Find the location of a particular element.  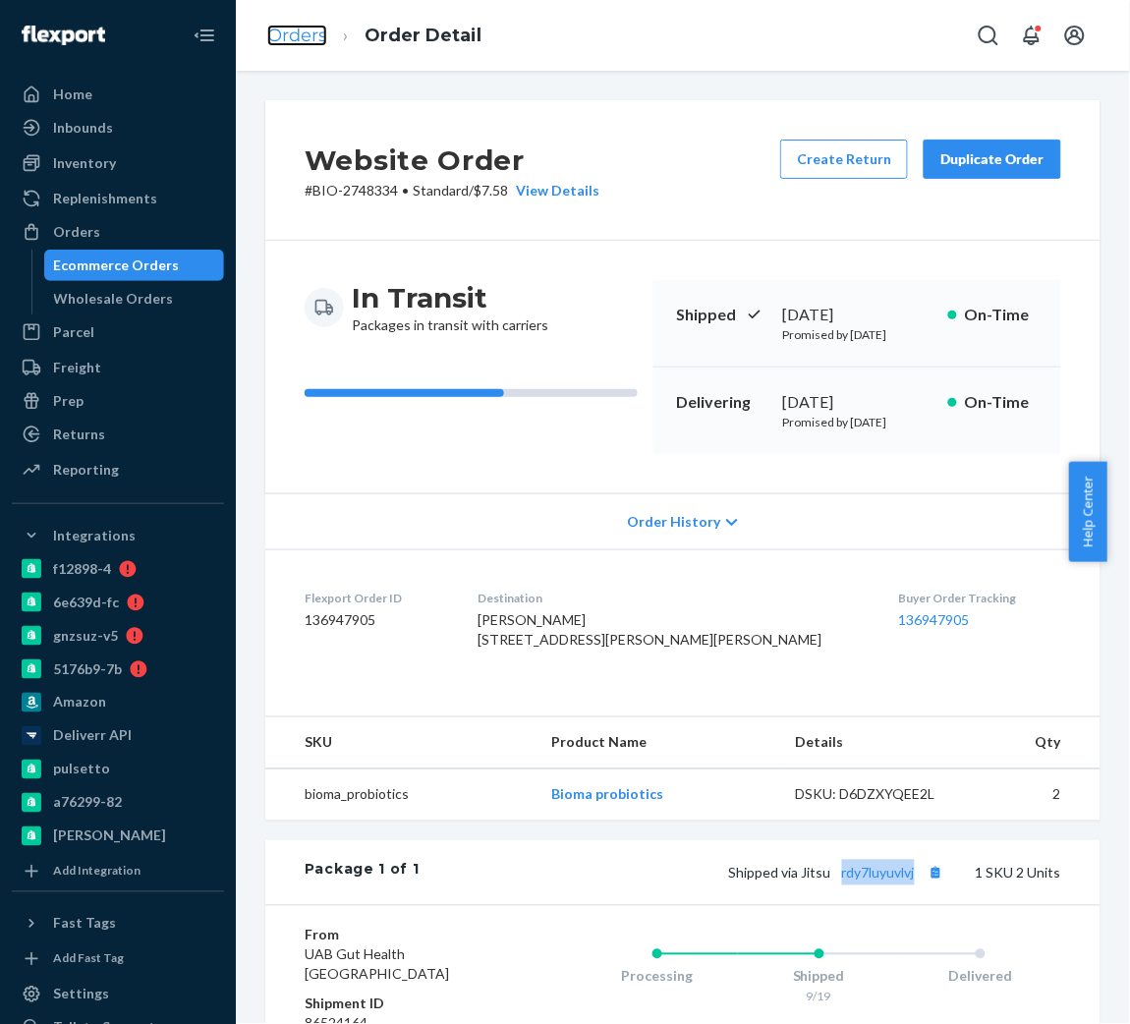

div: a76299-82 is located at coordinates (87, 803).